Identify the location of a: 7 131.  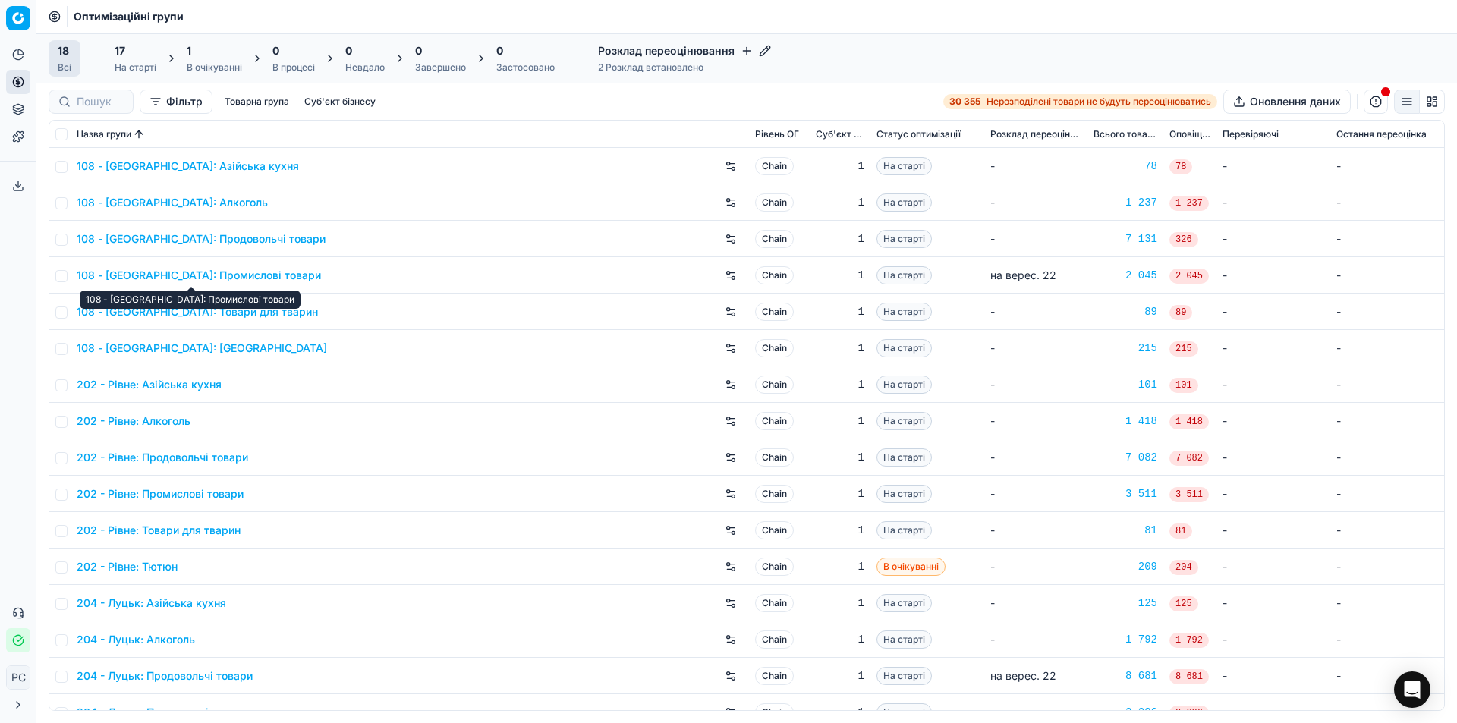
(1126, 239).